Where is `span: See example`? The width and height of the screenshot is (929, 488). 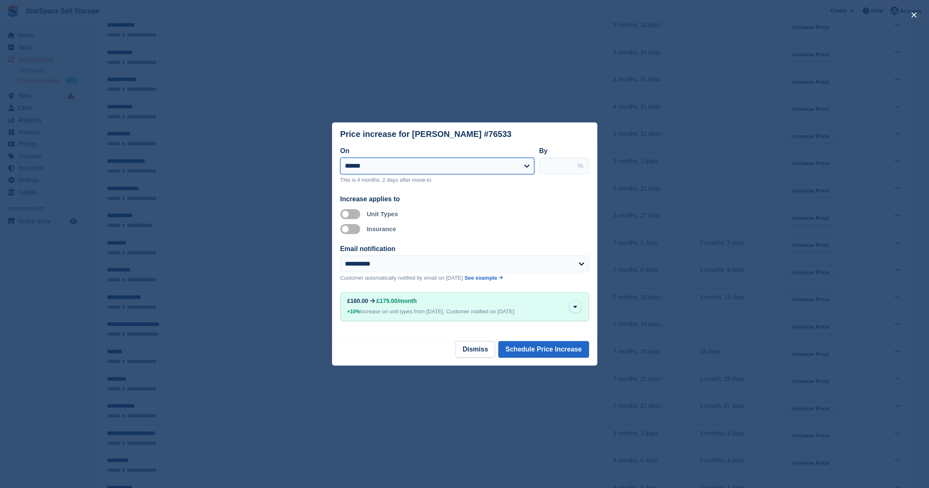 span: See example is located at coordinates (481, 277).